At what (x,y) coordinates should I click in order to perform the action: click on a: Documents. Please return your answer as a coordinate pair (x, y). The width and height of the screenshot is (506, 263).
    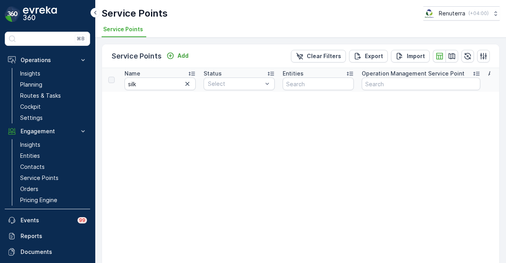
    Looking at the image, I should click on (47, 252).